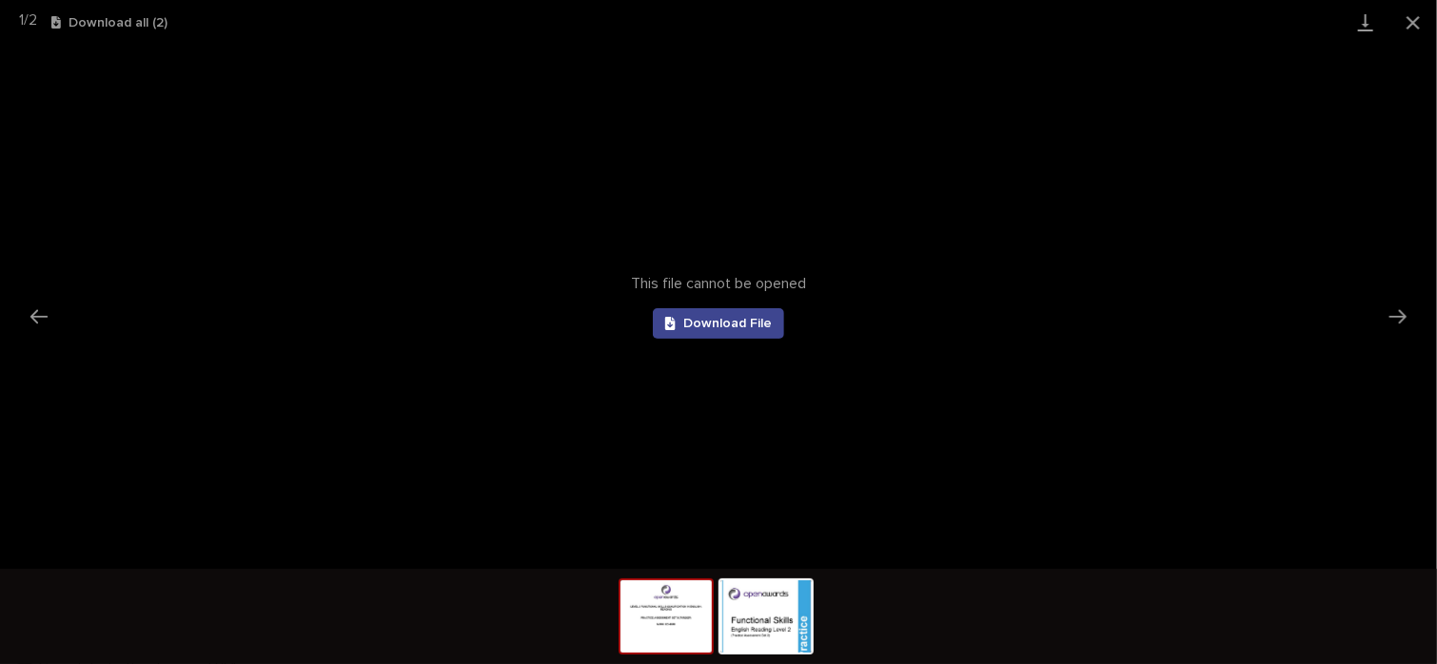 This screenshot has height=664, width=1437. Describe the element at coordinates (766, 616) in the screenshot. I see `img: https%3A%2F%2Fv5.airtableusercontent.com%2Fv3%2Fe%2F46%2F46%2F1760558400000%2F5rmXtQFCQE1YvZTJAoF...` at that location.